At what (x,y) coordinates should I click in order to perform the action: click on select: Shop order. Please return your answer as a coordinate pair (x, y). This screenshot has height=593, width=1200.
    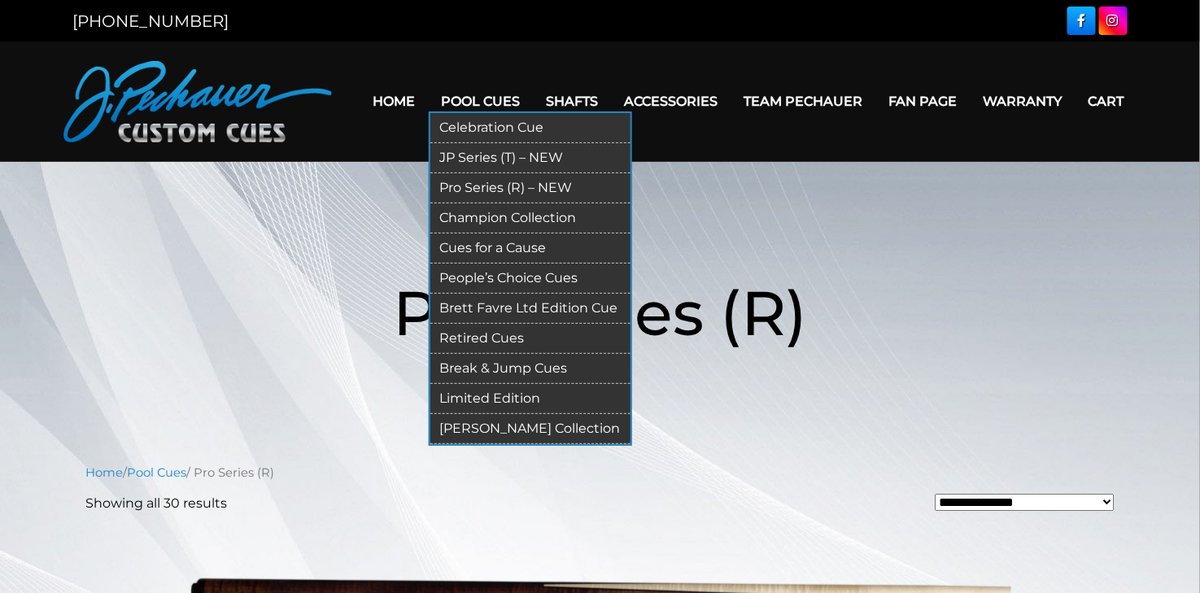
    Looking at the image, I should click on (1025, 503).